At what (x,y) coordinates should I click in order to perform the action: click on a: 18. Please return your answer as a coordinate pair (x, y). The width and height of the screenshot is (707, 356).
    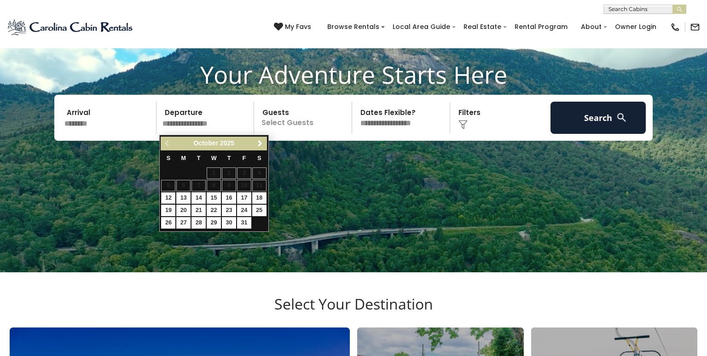
    Looking at the image, I should click on (259, 198).